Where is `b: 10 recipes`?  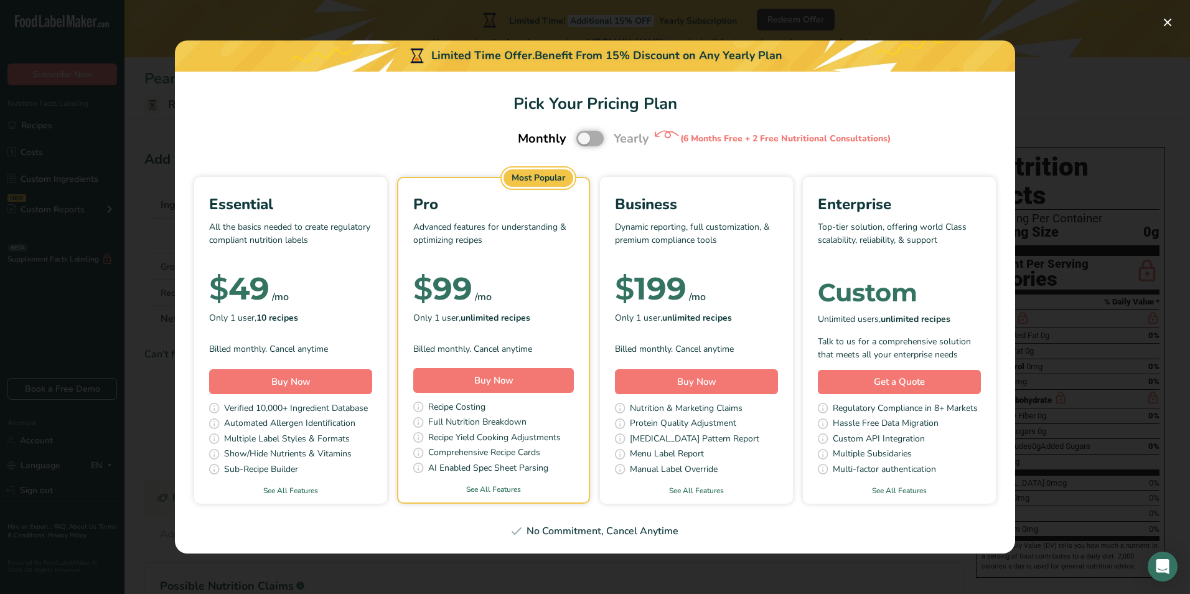
b: 10 recipes is located at coordinates (277, 317).